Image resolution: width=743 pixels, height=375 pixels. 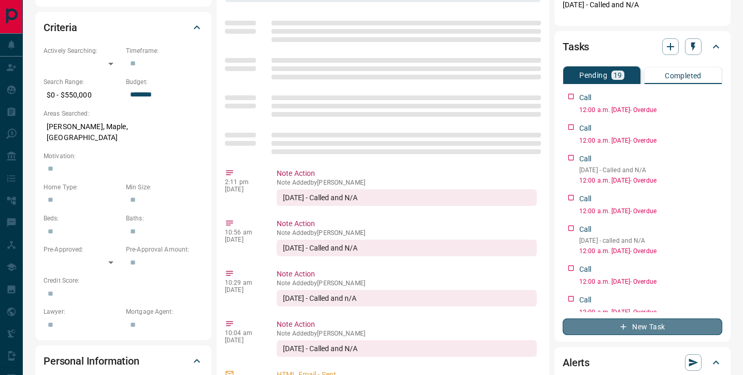 What do you see at coordinates (618, 75) in the screenshot?
I see `p: 19` at bounding box center [618, 75].